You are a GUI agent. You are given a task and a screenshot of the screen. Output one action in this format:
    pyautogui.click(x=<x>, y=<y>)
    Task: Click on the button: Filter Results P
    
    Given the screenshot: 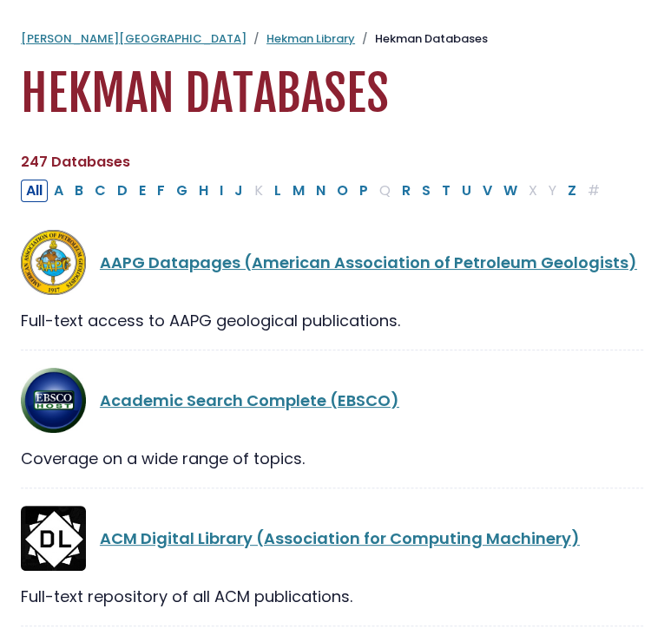 What is the action you would take?
    pyautogui.click(x=364, y=191)
    